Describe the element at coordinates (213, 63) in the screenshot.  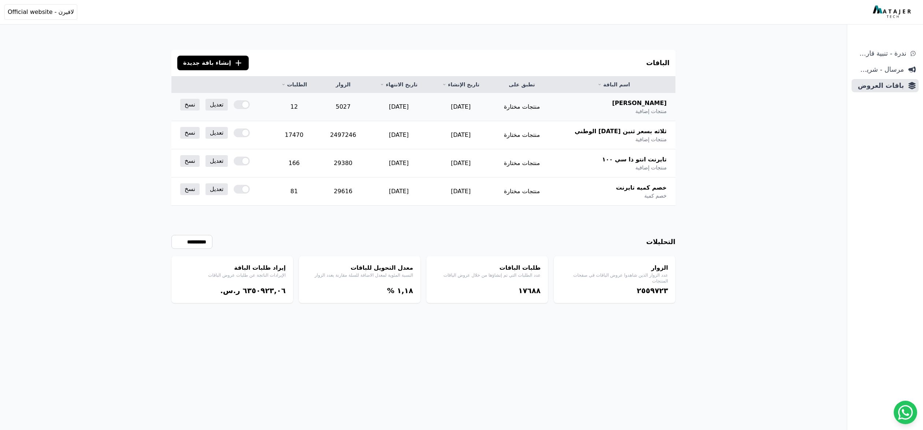
I see `button: إنشاء باقة جديدة` at that location.